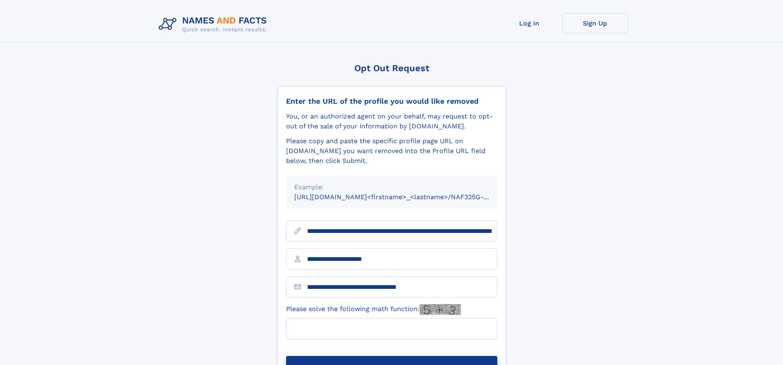 The height and width of the screenshot is (365, 783). What do you see at coordinates (392, 121) in the screenshot?
I see `div: You, or an authorized agent on your behalf, may request to opt-out of the sale of your informatio...` at bounding box center [392, 121].